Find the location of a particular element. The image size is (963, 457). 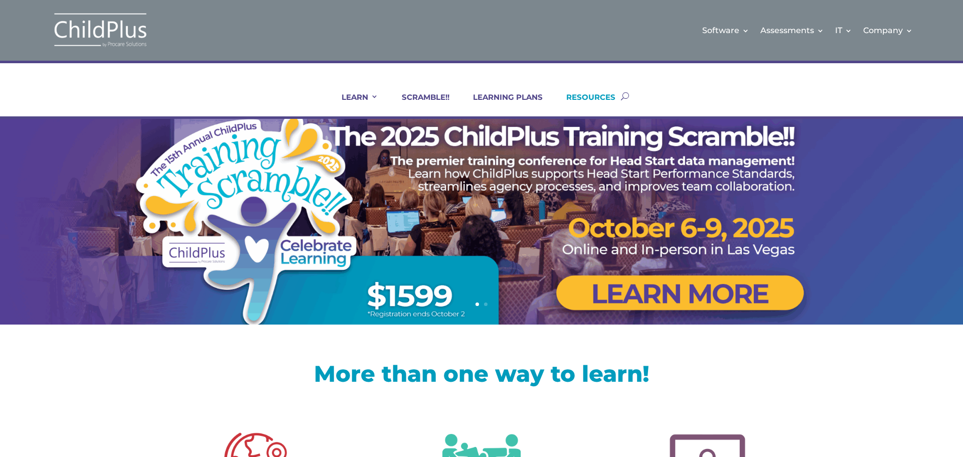

a: RESOURCES is located at coordinates (584, 104).